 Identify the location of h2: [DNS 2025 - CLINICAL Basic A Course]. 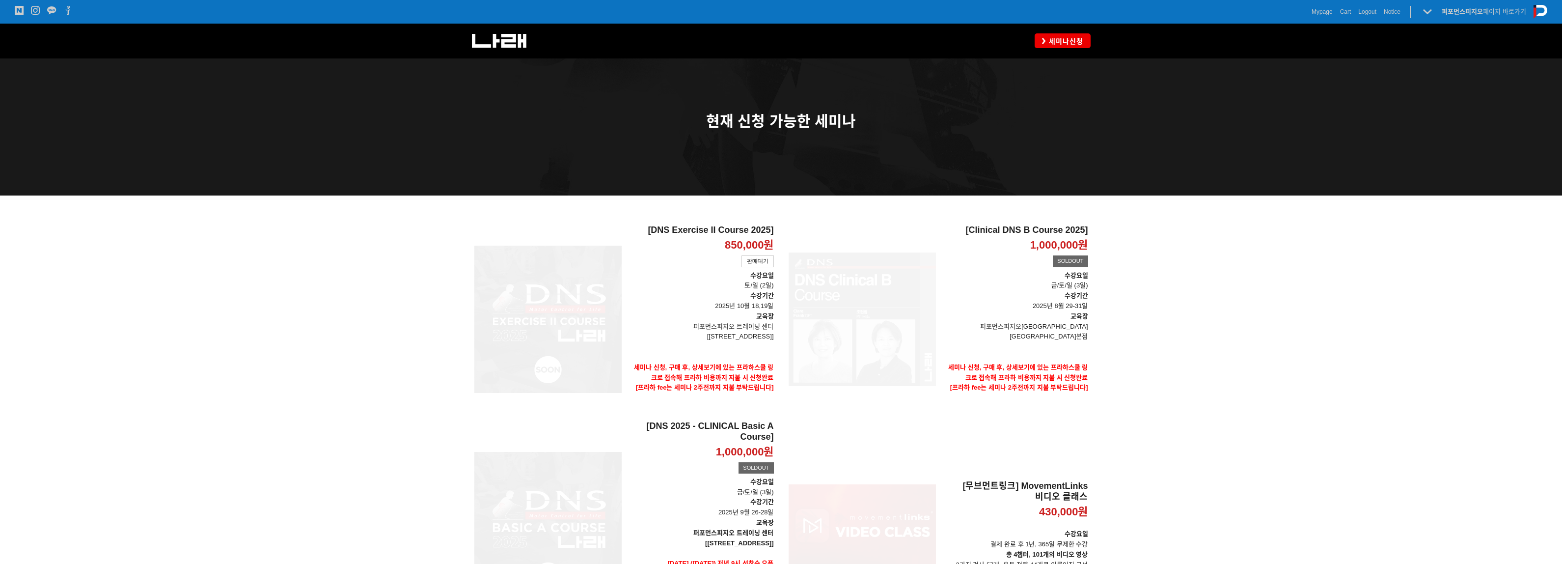
(701, 431).